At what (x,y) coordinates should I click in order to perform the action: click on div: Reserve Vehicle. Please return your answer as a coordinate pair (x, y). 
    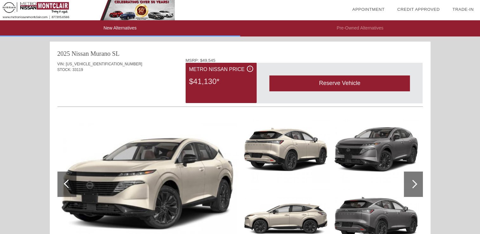
    Looking at the image, I should click on (339, 83).